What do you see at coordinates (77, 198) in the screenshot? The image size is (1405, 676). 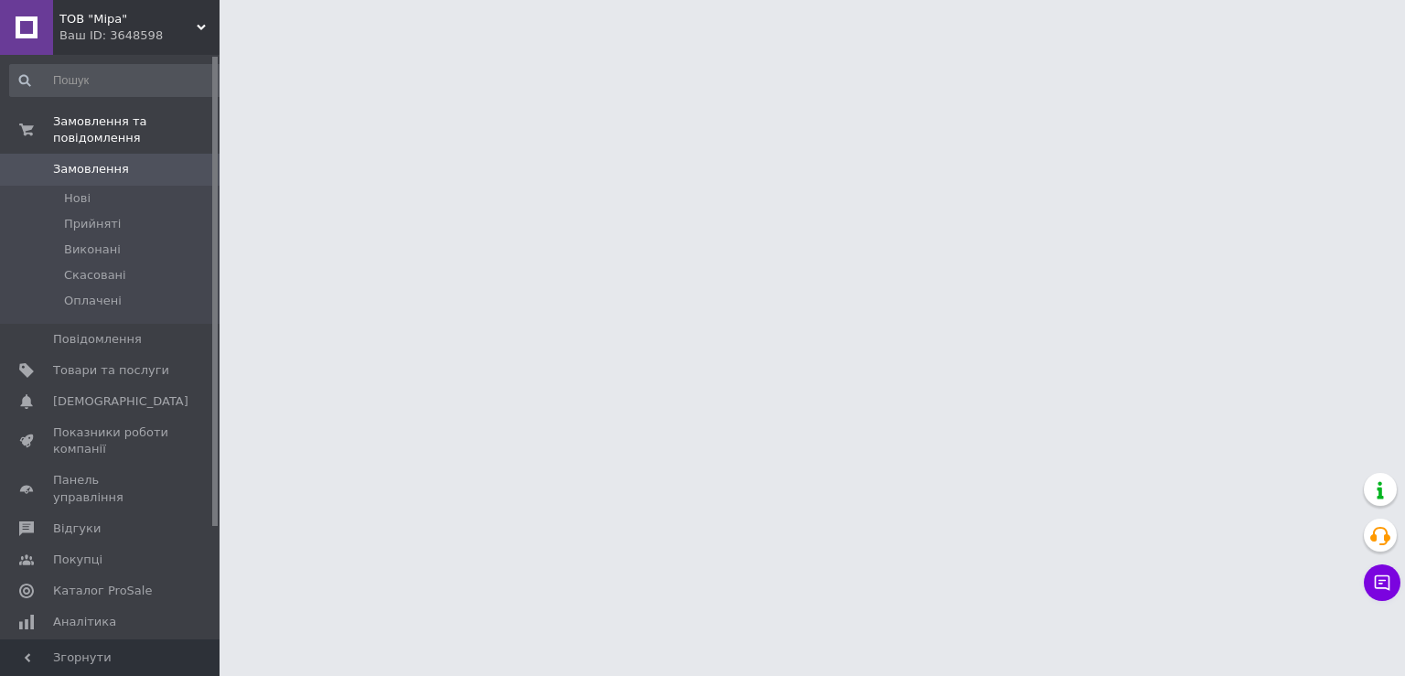 I see `span: Нові` at bounding box center [77, 198].